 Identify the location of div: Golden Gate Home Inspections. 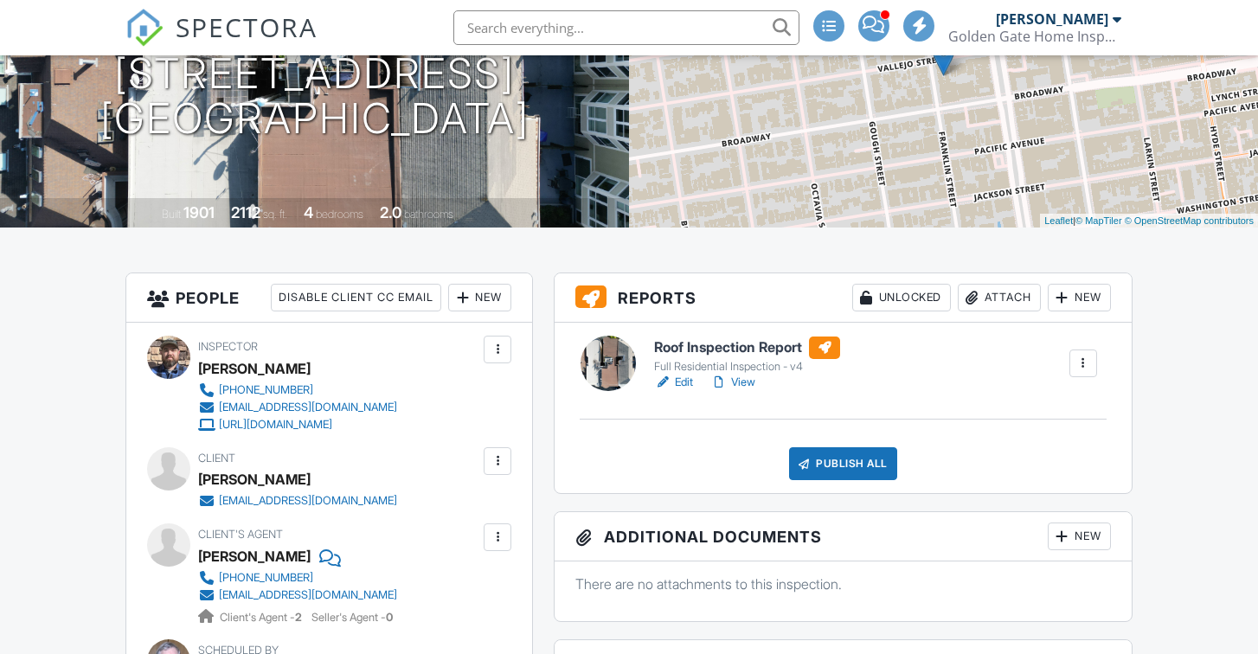
(1035, 36).